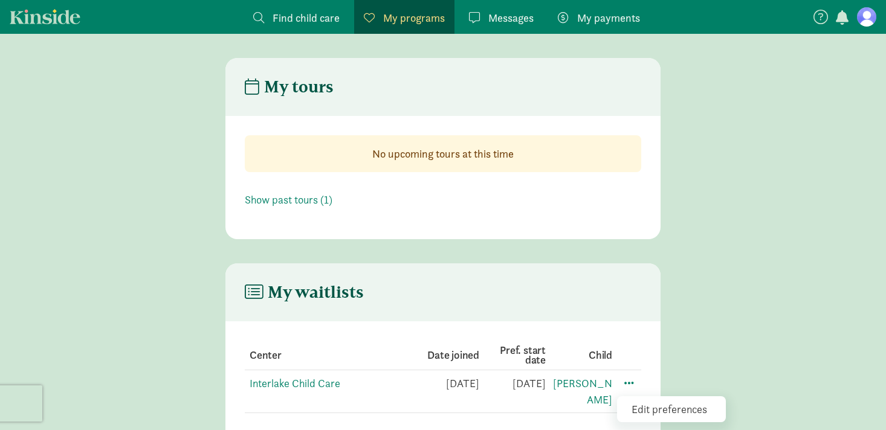 Image resolution: width=886 pixels, height=430 pixels. I want to click on span: Messages, so click(510, 18).